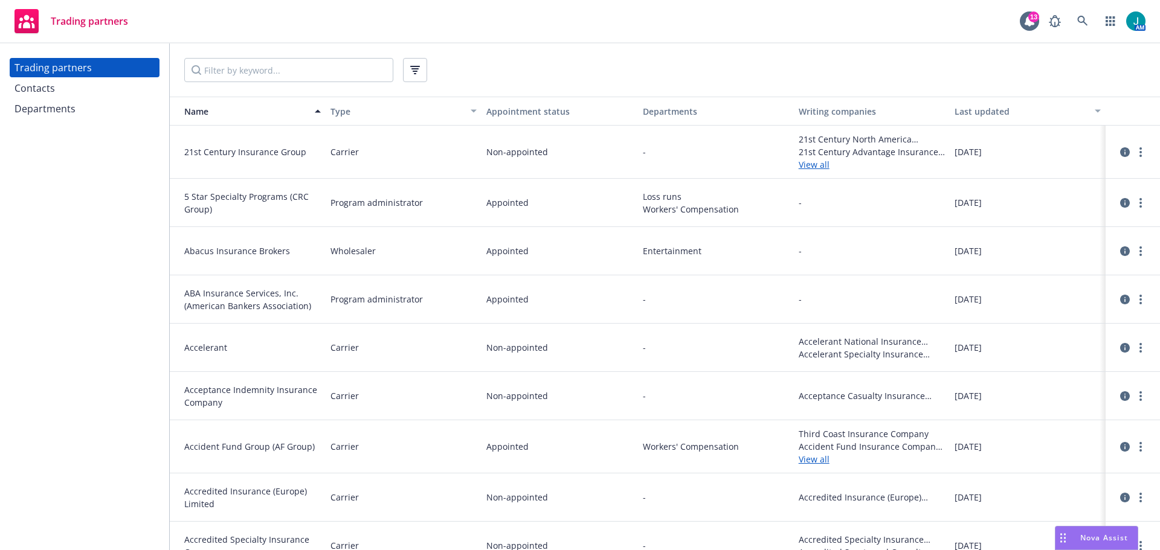  Describe the element at coordinates (85, 88) in the screenshot. I see `a: Contacts` at that location.